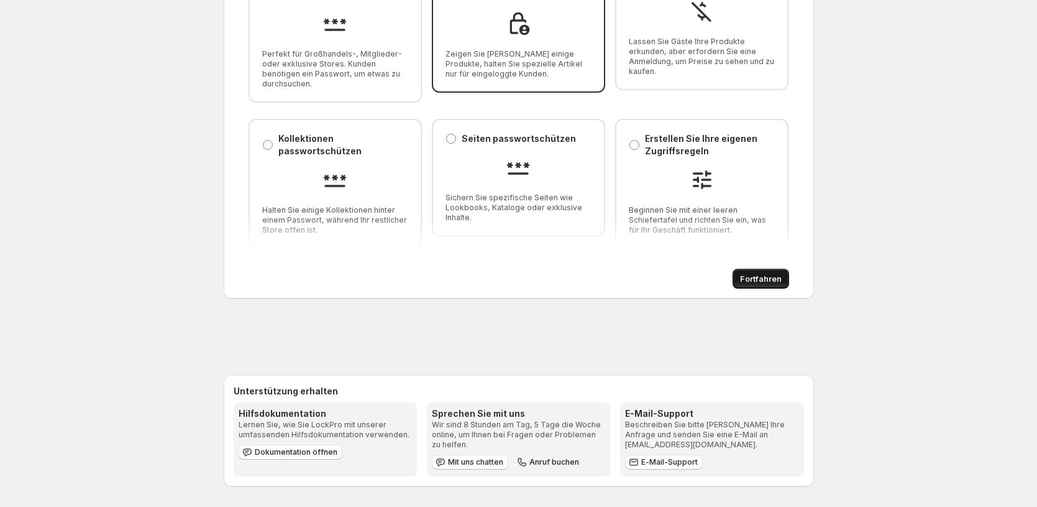 This screenshot has height=507, width=1037. What do you see at coordinates (669, 462) in the screenshot?
I see `span: E-Mail-Support` at bounding box center [669, 462].